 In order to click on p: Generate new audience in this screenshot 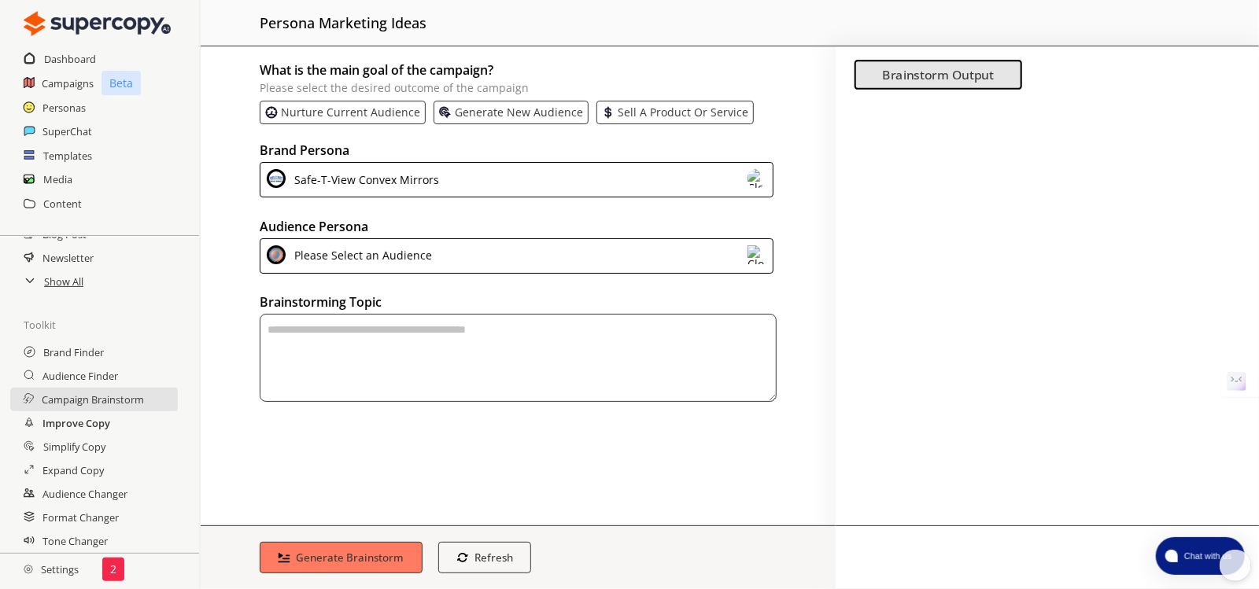, I will do `click(519, 113)`.